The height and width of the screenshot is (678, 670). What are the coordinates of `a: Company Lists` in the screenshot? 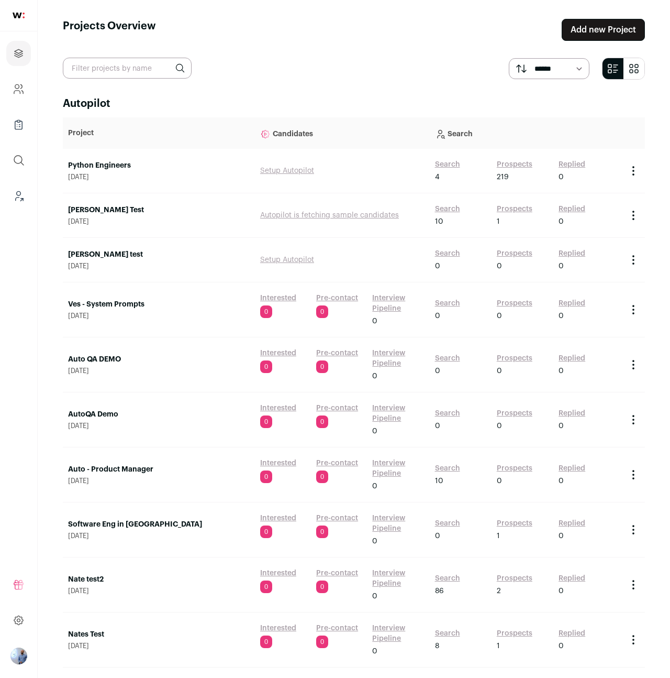 It's located at (18, 125).